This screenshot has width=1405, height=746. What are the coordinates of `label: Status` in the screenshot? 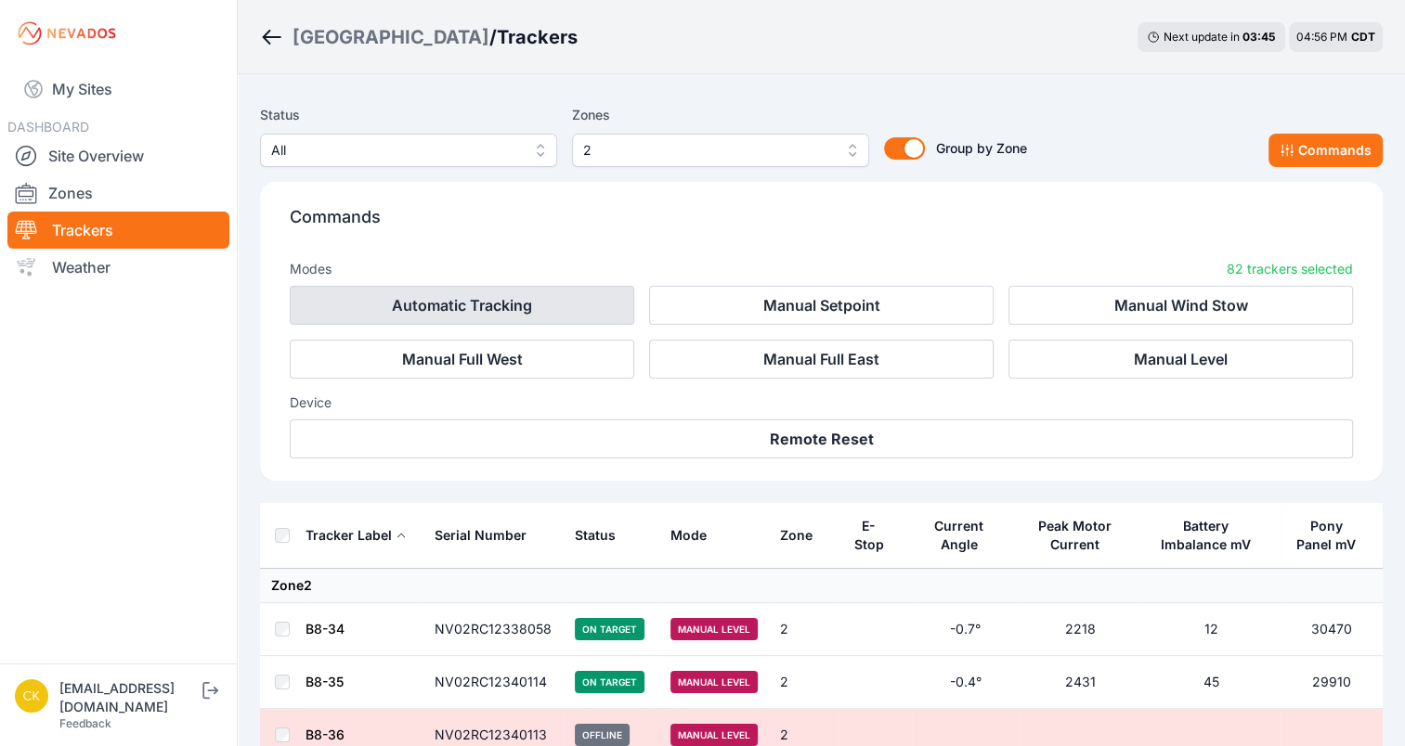 It's located at (409, 115).